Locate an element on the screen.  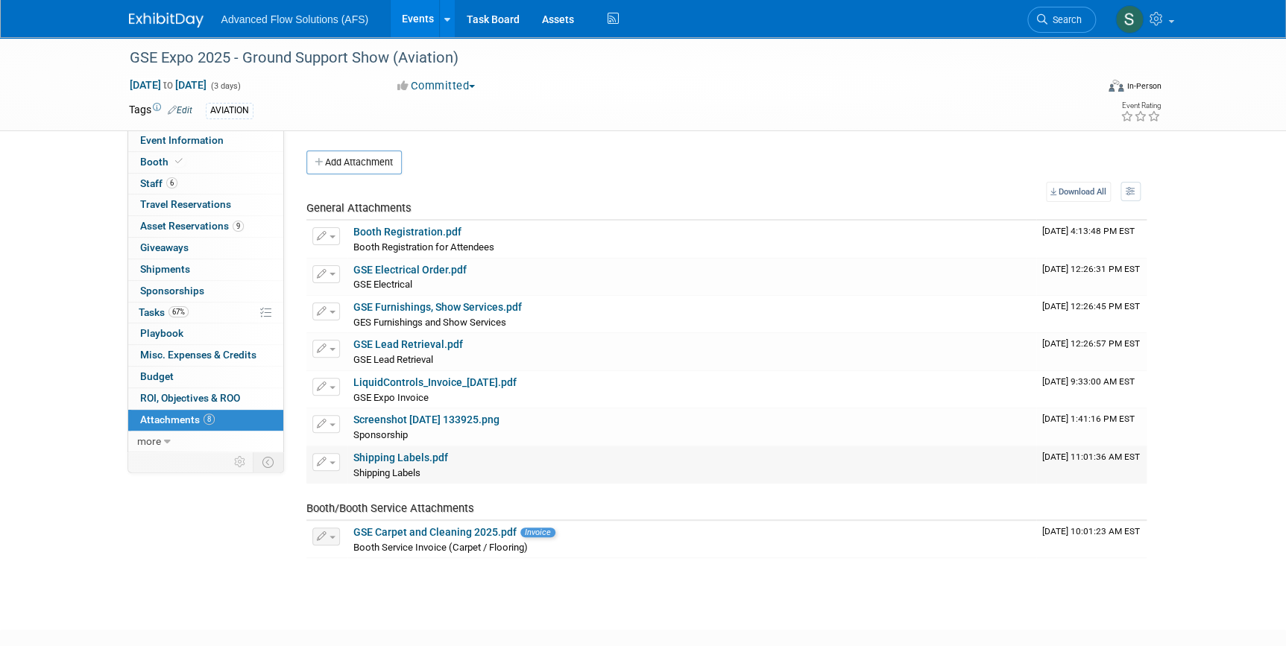
a: Misc. Expenses & Credits is located at coordinates (206, 356).